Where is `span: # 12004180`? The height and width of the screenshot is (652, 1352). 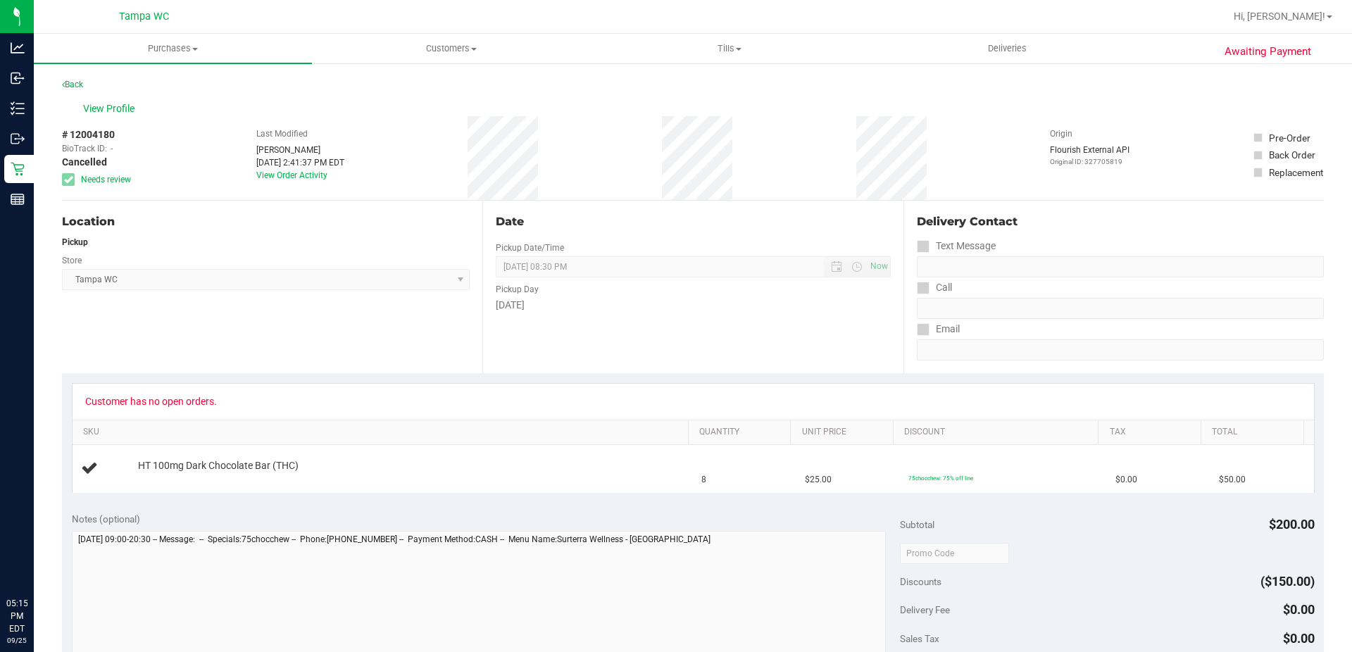
span: # 12004180 is located at coordinates (88, 135).